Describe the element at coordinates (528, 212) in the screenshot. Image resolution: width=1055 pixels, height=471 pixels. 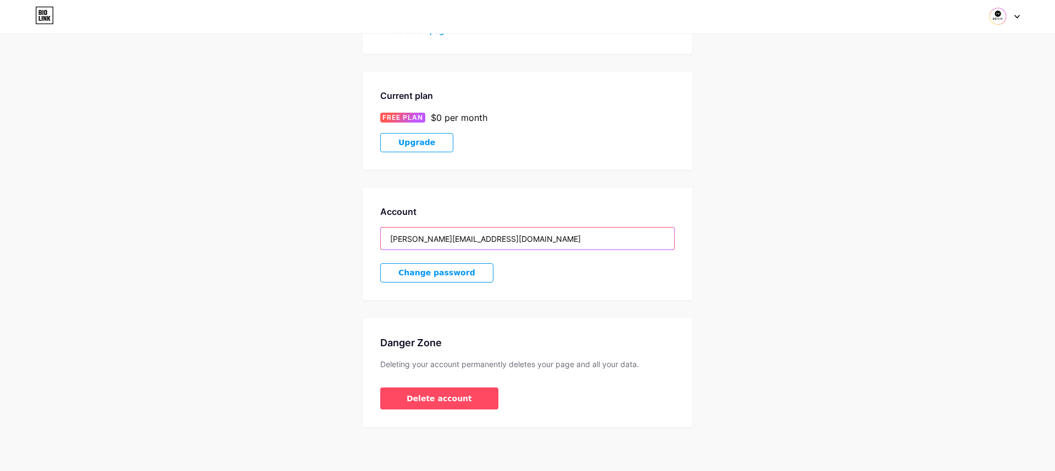
I see `div: Account` at that location.